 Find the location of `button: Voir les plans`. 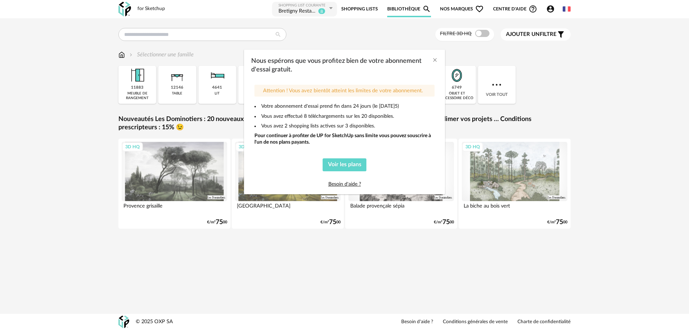

button: Voir les plans is located at coordinates (344, 165).